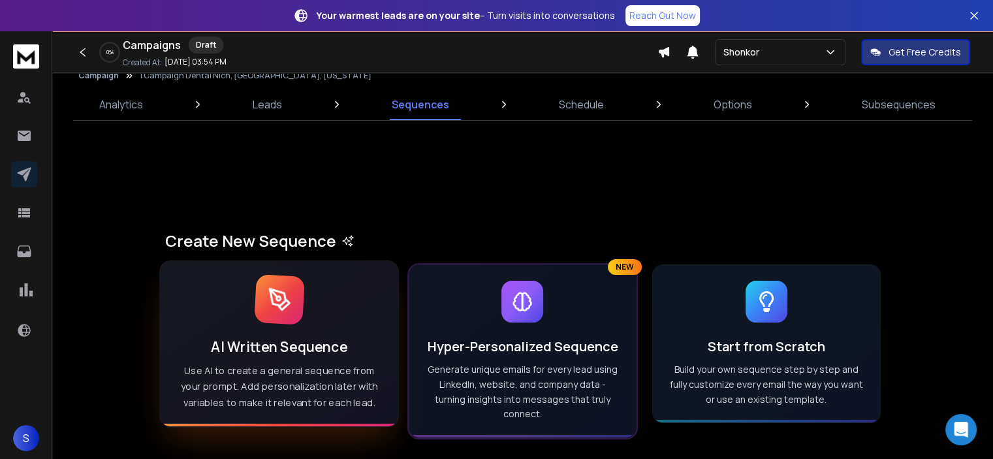 The image size is (993, 459). I want to click on img: logo, so click(26, 56).